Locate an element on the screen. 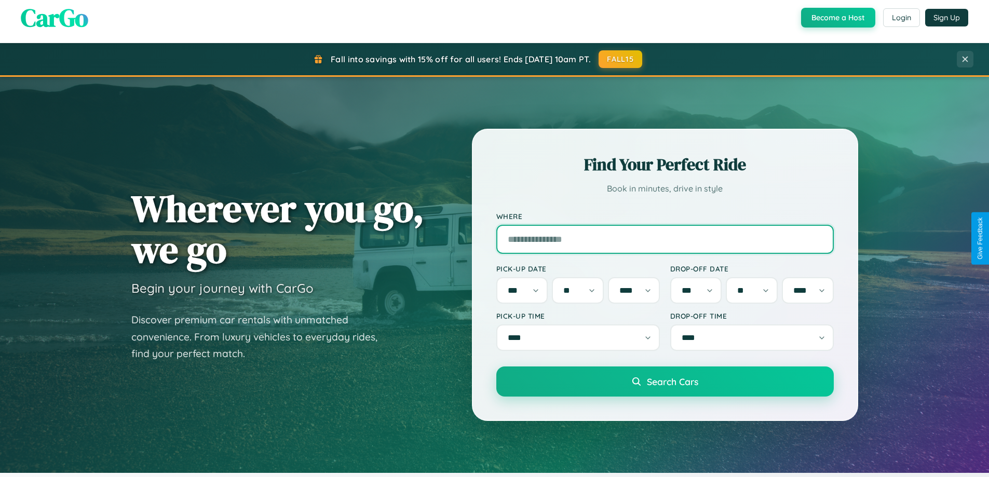  div: Give Feedback is located at coordinates (980, 238).